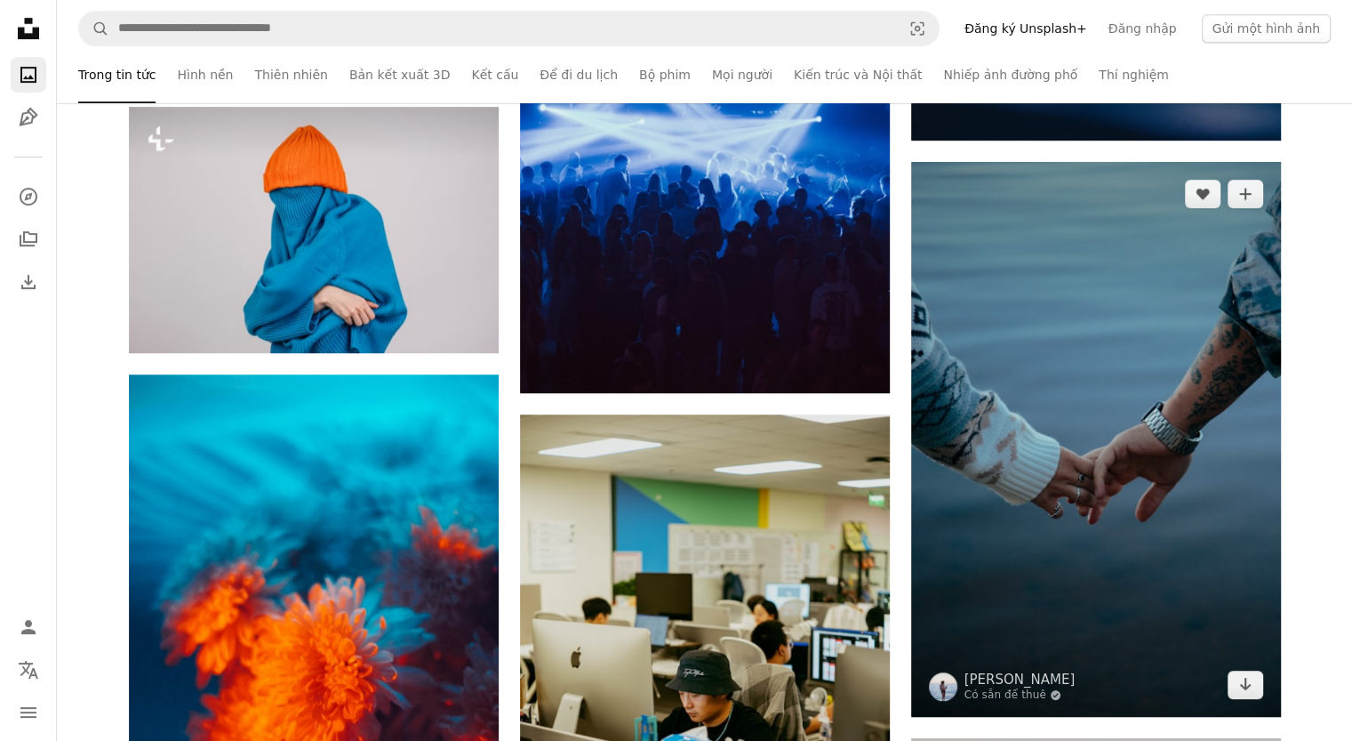 This screenshot has width=1352, height=741. Describe the element at coordinates (1246, 685) in the screenshot. I see `a: Tải xuống` at that location.